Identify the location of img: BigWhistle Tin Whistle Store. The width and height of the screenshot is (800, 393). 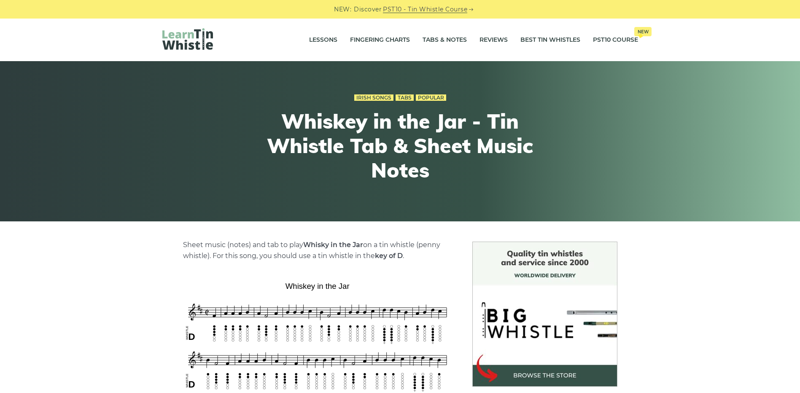
(545, 314).